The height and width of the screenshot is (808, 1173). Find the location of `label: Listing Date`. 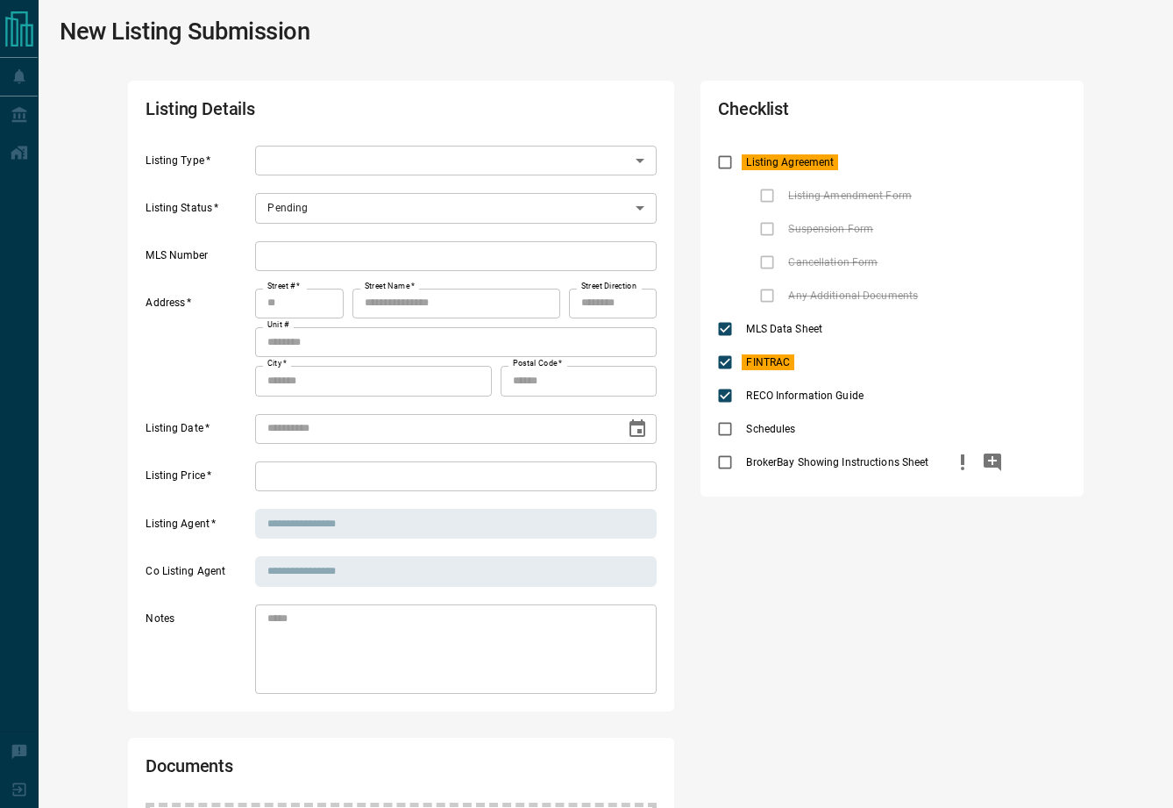

label: Listing Date is located at coordinates (198, 432).